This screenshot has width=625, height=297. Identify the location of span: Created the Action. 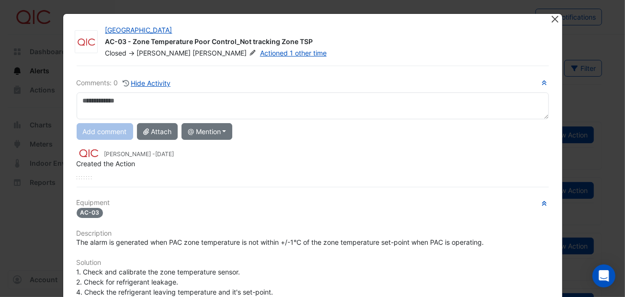
(106, 163).